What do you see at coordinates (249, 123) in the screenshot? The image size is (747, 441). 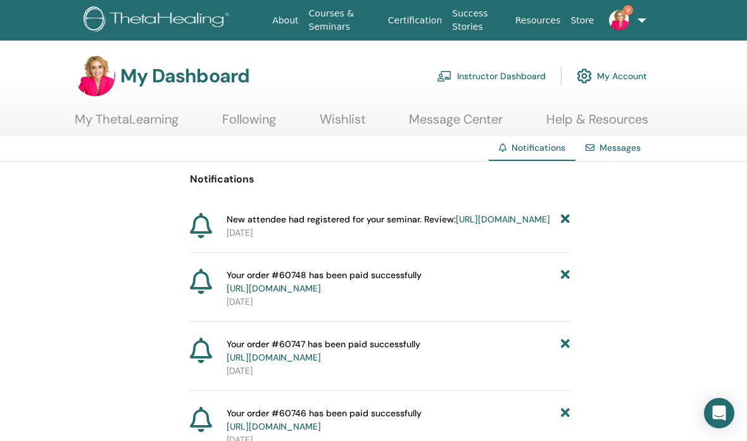 I see `a: Following` at bounding box center [249, 123].